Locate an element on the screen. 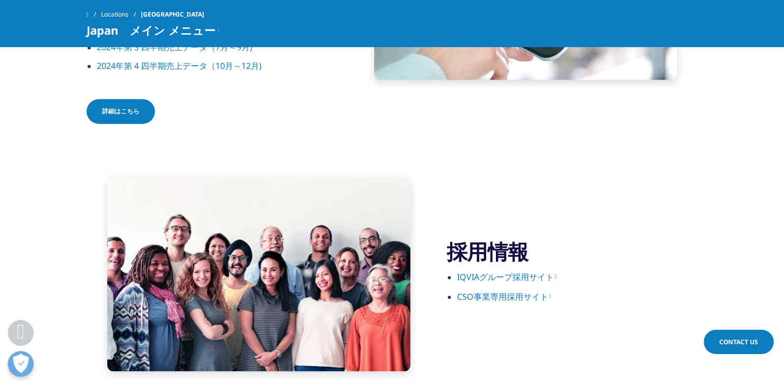 Image resolution: width=784 pixels, height=382 pixels. a: Contact Us is located at coordinates (738, 342).